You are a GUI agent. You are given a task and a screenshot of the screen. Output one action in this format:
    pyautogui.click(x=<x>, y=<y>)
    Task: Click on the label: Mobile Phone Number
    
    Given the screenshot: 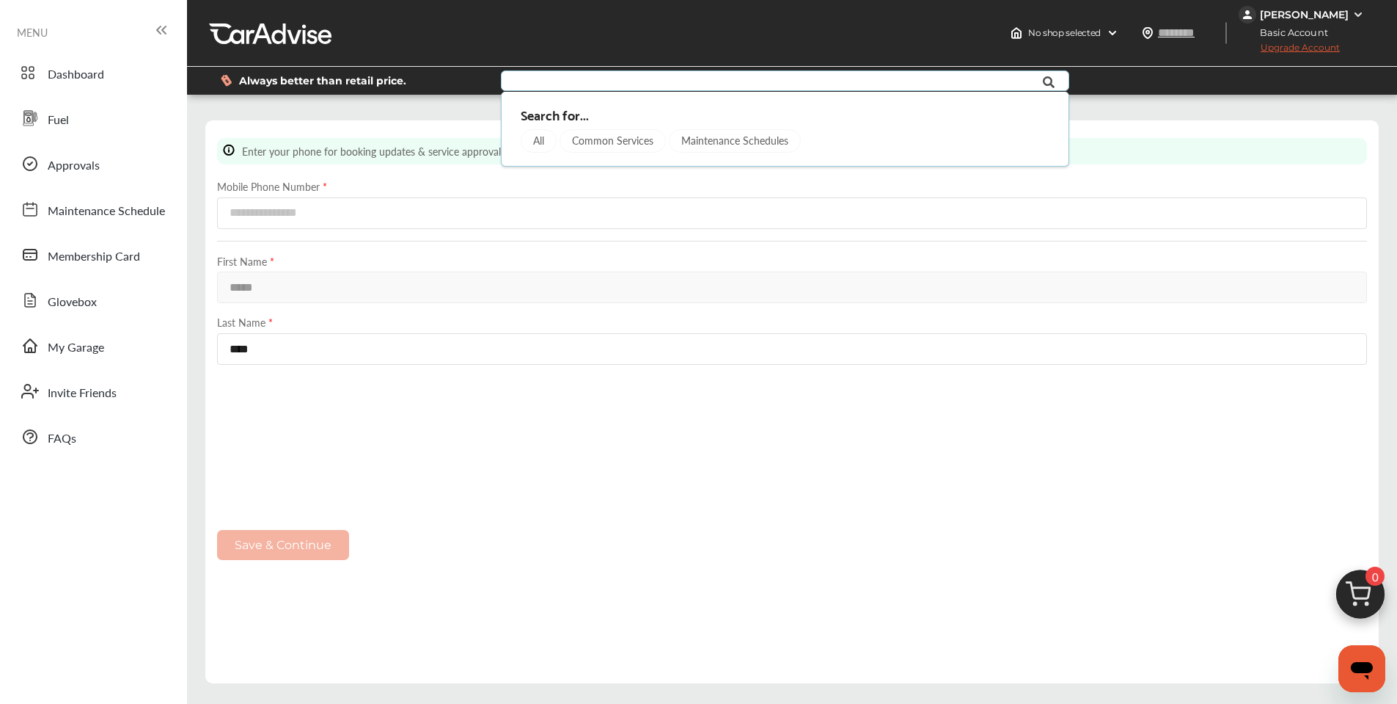 What is the action you would take?
    pyautogui.click(x=792, y=186)
    